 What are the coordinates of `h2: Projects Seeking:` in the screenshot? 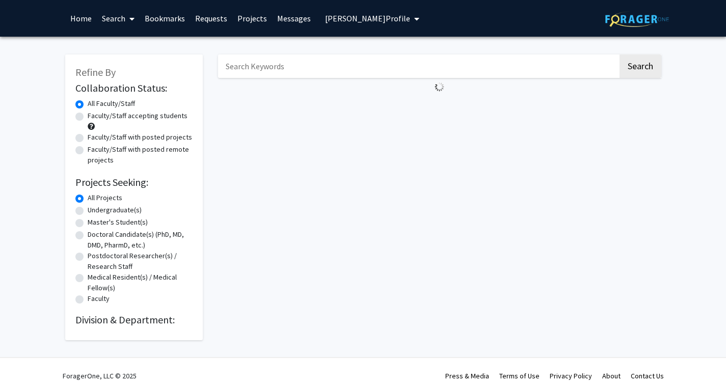 It's located at (134, 182).